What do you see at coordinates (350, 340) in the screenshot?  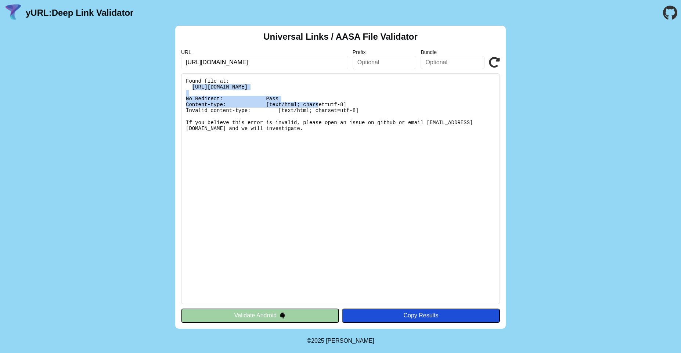 I see `a: Michael Ibragimchayev's Personal Site` at bounding box center [350, 340].